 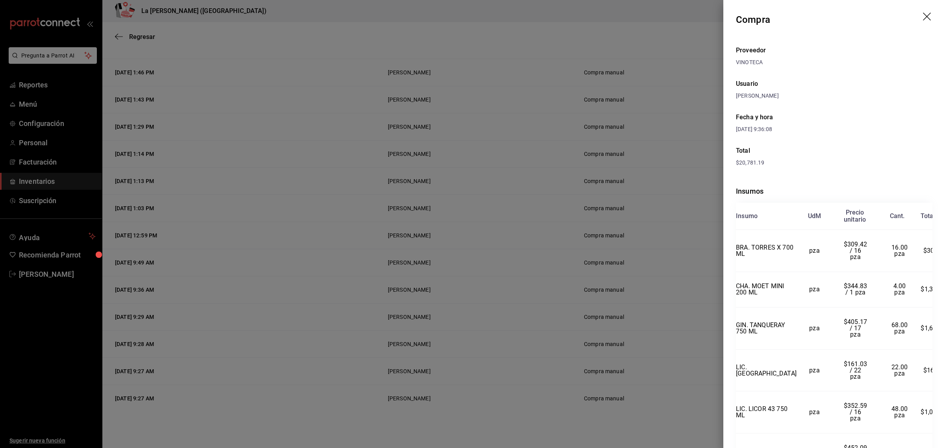 What do you see at coordinates (814, 216) in the screenshot?
I see `div: UdM` at bounding box center [814, 216].